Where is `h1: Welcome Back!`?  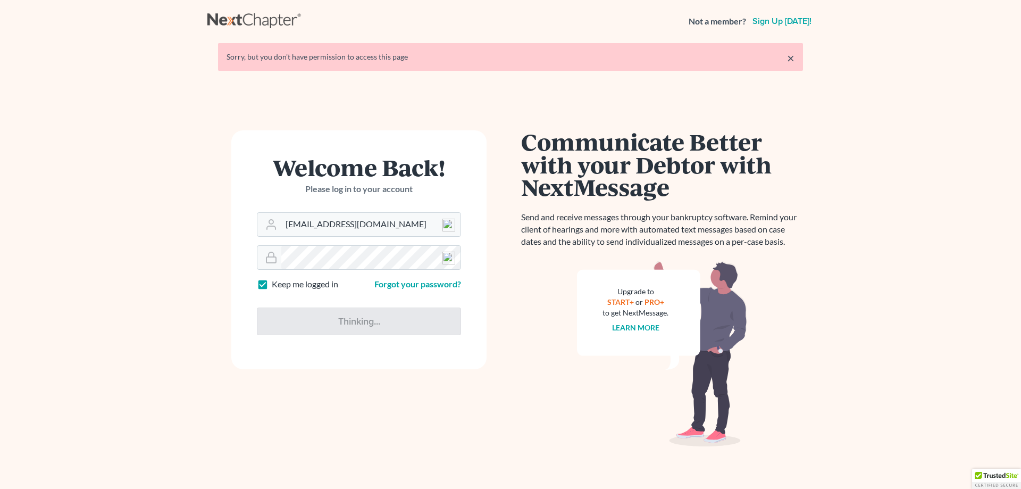 h1: Welcome Back! is located at coordinates (359, 167).